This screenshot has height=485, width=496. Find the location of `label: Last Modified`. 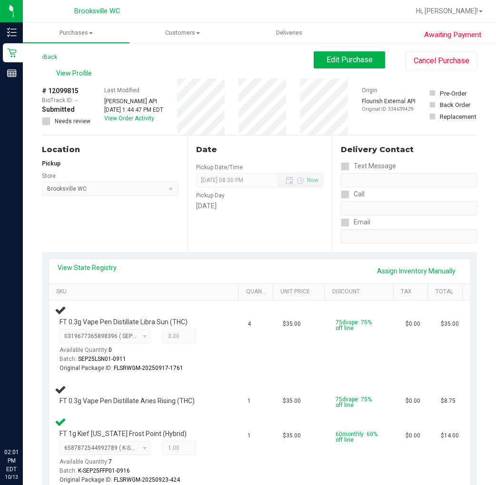

label: Last Modified is located at coordinates (122, 90).